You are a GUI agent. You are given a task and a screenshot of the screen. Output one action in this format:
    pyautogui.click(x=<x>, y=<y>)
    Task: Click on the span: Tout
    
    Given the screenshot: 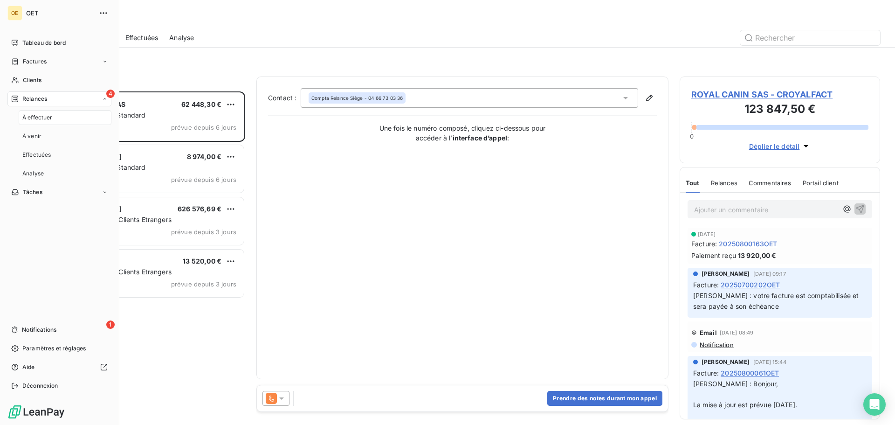 What is the action you would take?
    pyautogui.click(x=693, y=183)
    